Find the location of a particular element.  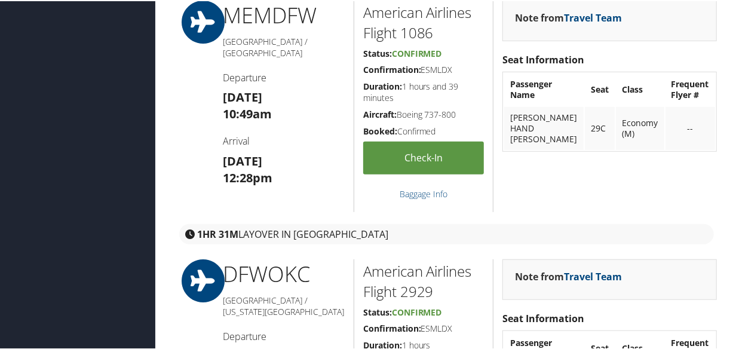

th: Passenger Name is located at coordinates (543, 88).